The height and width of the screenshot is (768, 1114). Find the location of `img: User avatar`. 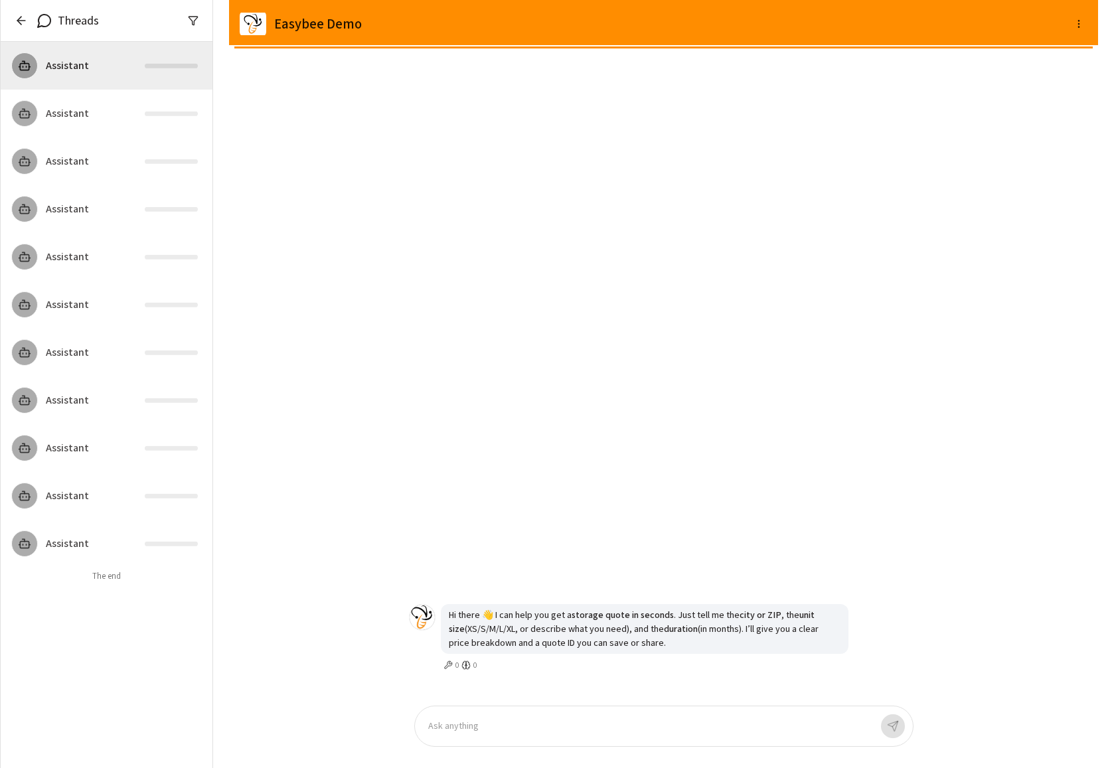

img: User avatar is located at coordinates (422, 618).